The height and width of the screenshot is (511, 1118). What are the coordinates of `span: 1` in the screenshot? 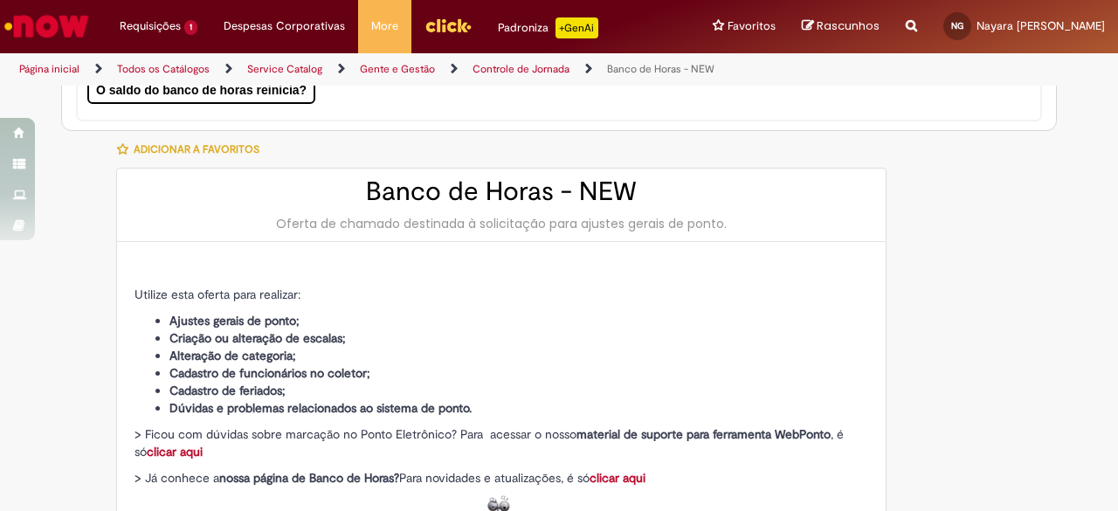 It's located at (190, 27).